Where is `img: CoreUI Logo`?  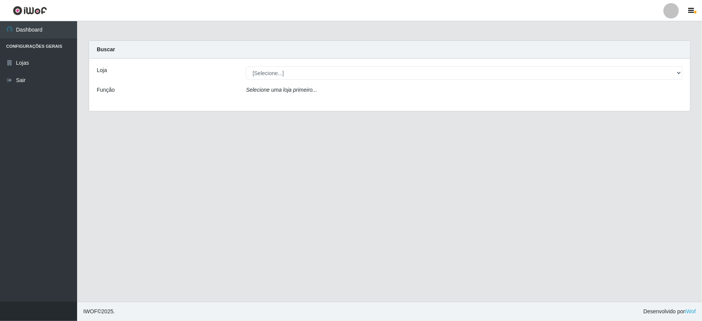
img: CoreUI Logo is located at coordinates (30, 10).